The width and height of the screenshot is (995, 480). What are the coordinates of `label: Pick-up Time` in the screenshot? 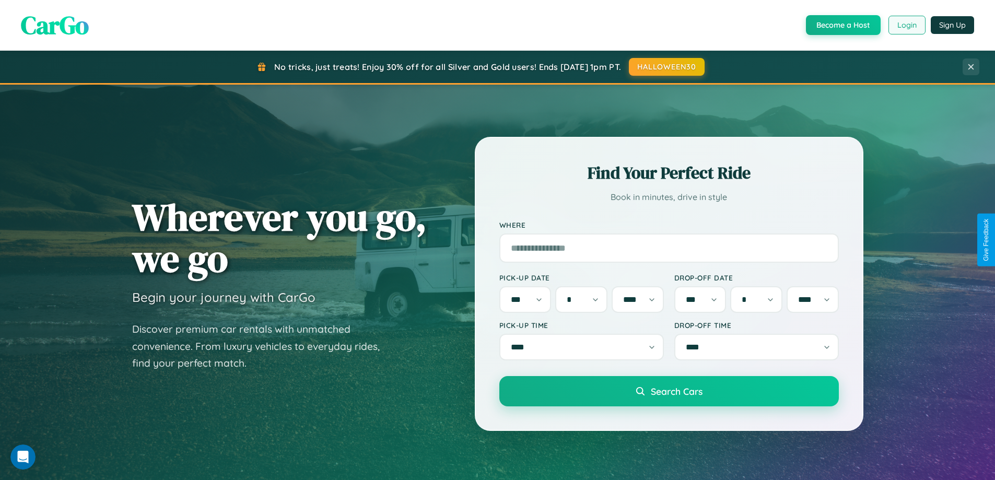 It's located at (581, 325).